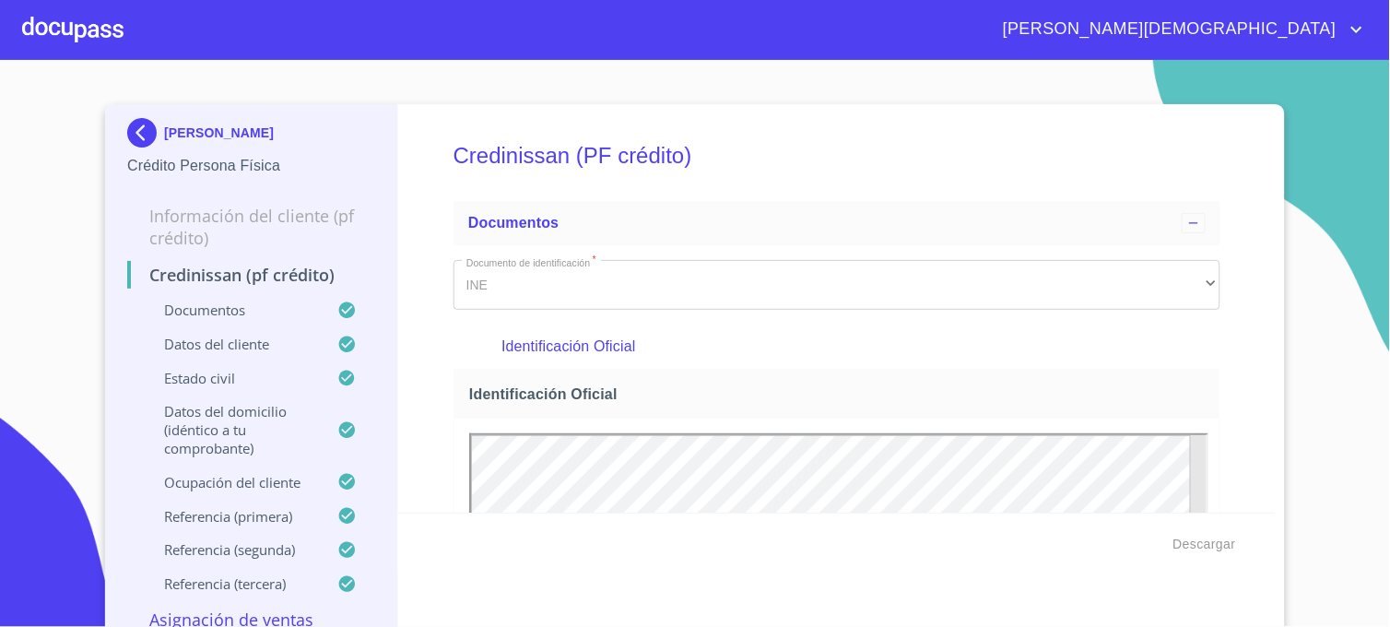 The image size is (1390, 627). I want to click on h5: Credinissan (PF crédito), so click(837, 156).